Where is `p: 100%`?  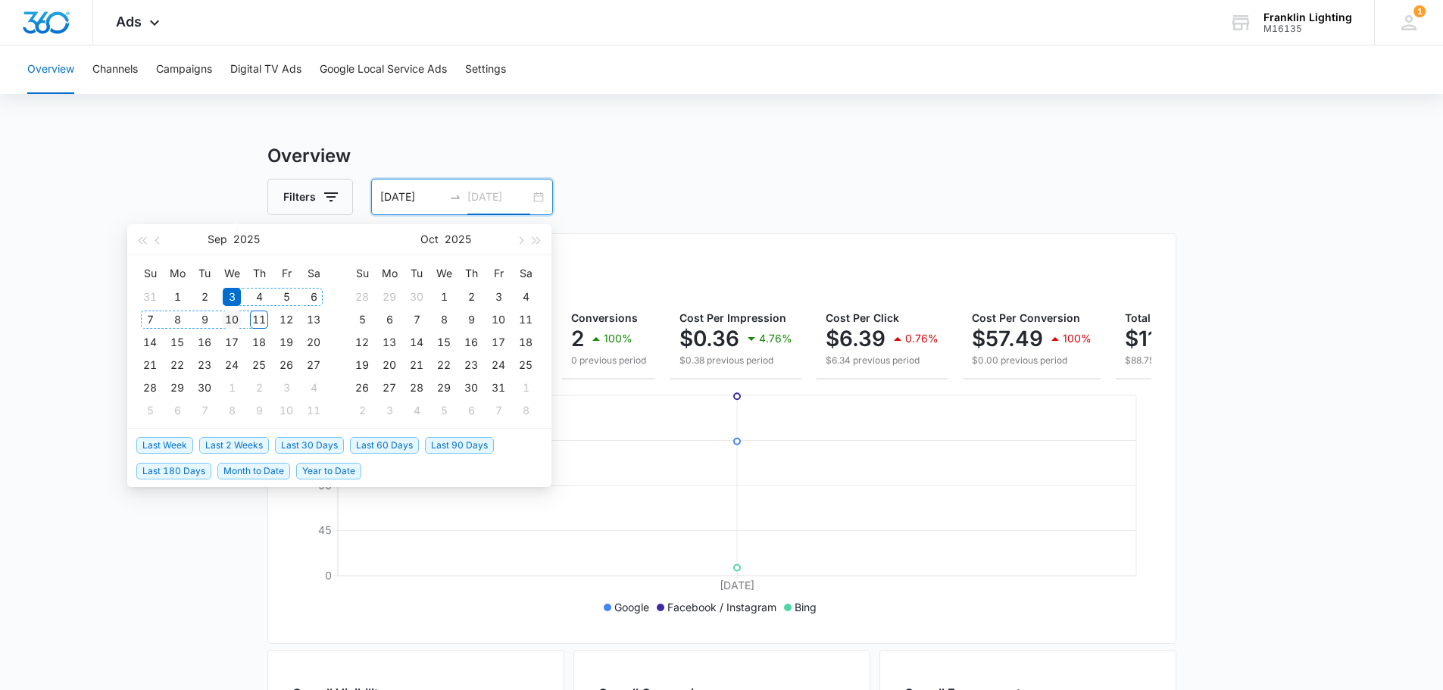 p: 100% is located at coordinates (1077, 339).